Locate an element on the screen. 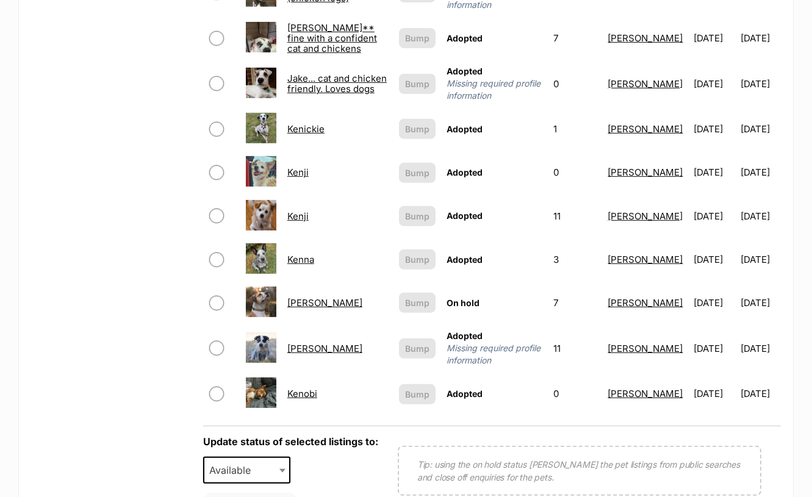 This screenshot has height=497, width=812. img: Kenobi is located at coordinates (261, 393).